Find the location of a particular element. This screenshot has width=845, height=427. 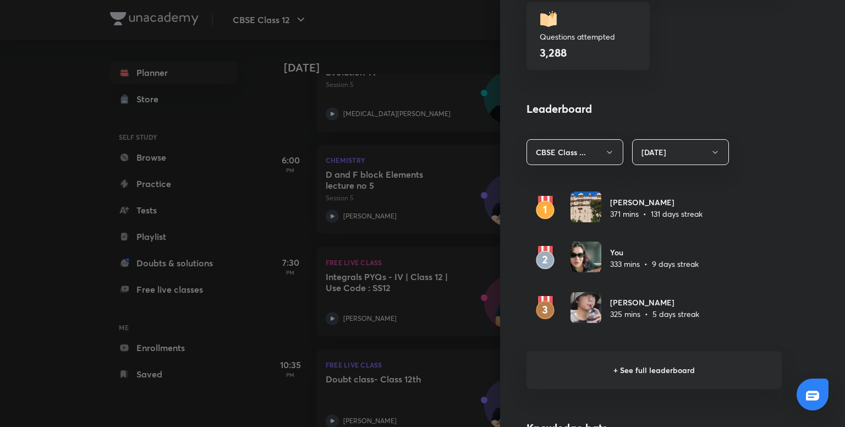

h6: + See full leaderboard is located at coordinates (654, 370).